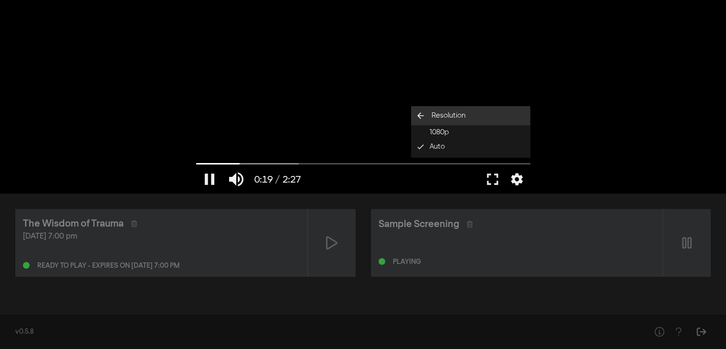 The height and width of the screenshot is (349, 726). Describe the element at coordinates (73, 223) in the screenshot. I see `div: The Wisdom of Trauma` at that location.